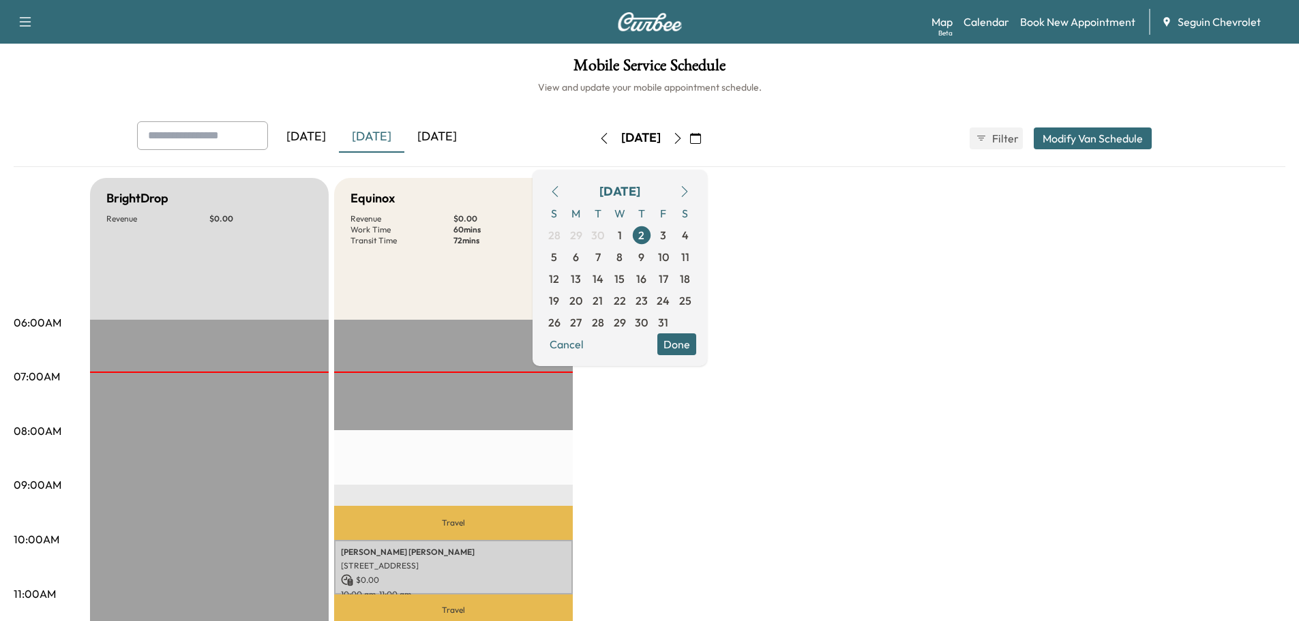 This screenshot has width=1299, height=621. I want to click on p: 11:00AM, so click(35, 594).